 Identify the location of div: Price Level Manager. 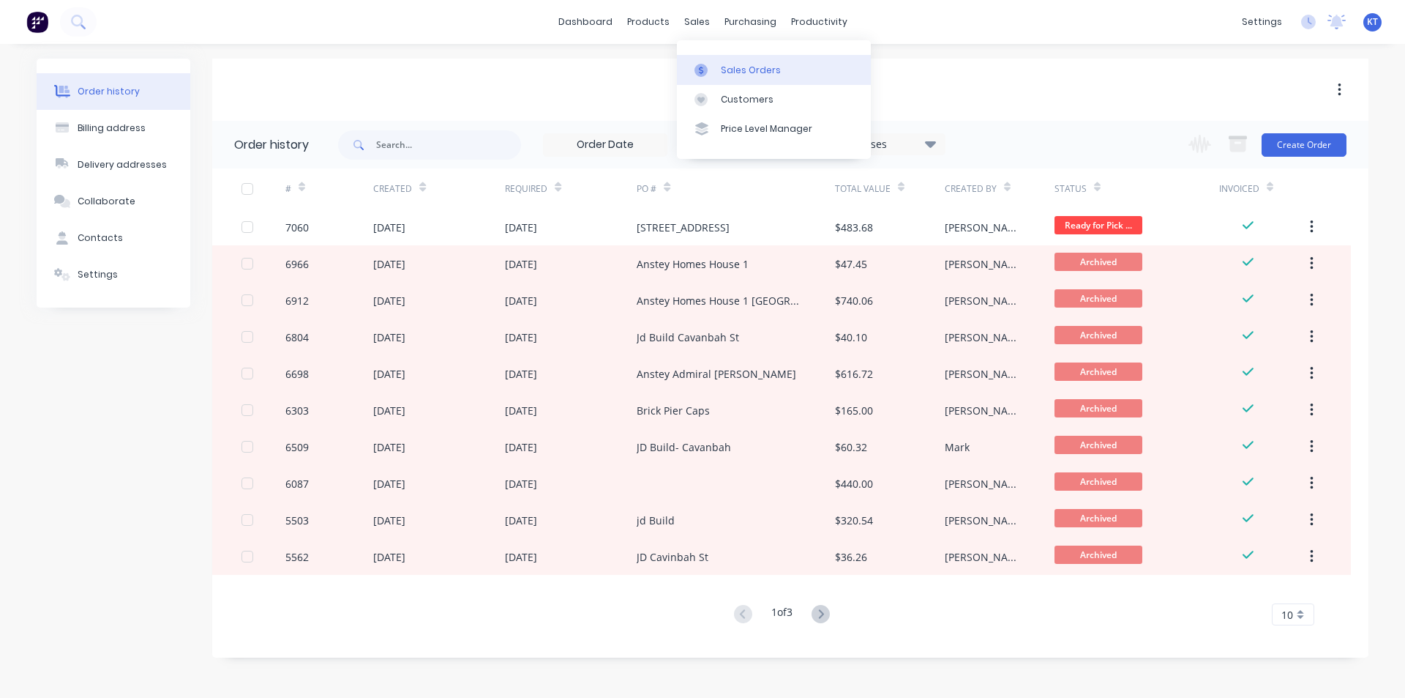
(766, 129).